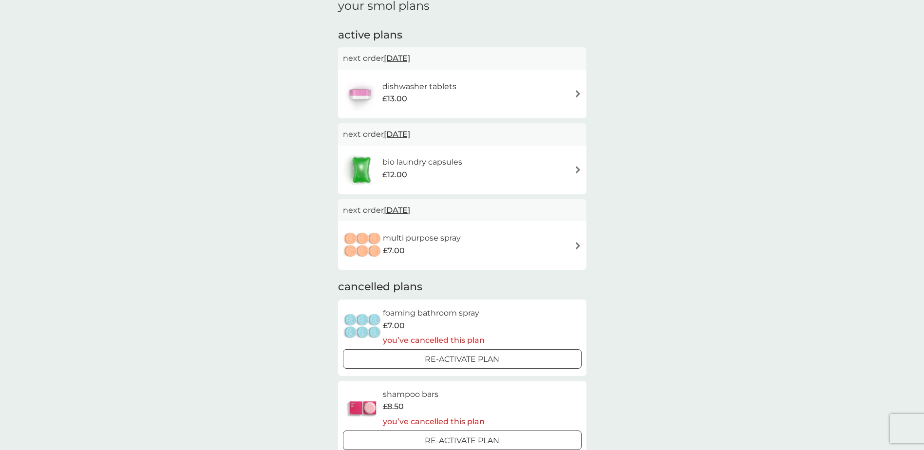 The image size is (924, 450). Describe the element at coordinates (462, 287) in the screenshot. I see `h2: cancelled plans` at that location.